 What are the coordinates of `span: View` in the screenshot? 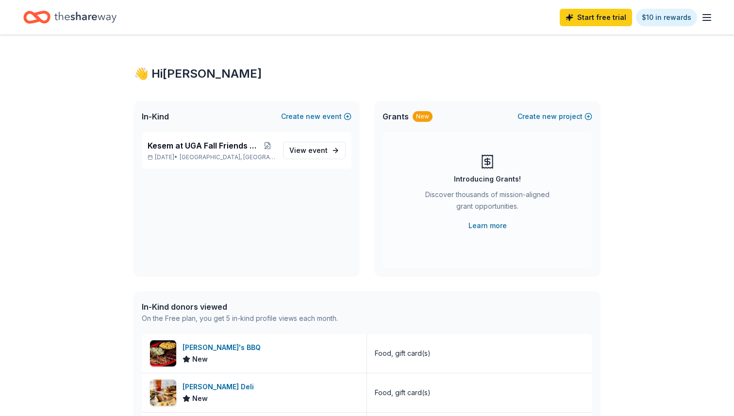 It's located at (308, 150).